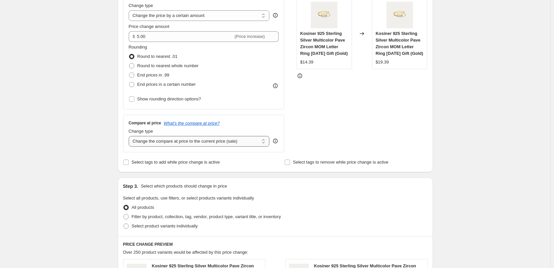  What do you see at coordinates (382, 62) in the screenshot?
I see `span: $19.39` at bounding box center [382, 62].